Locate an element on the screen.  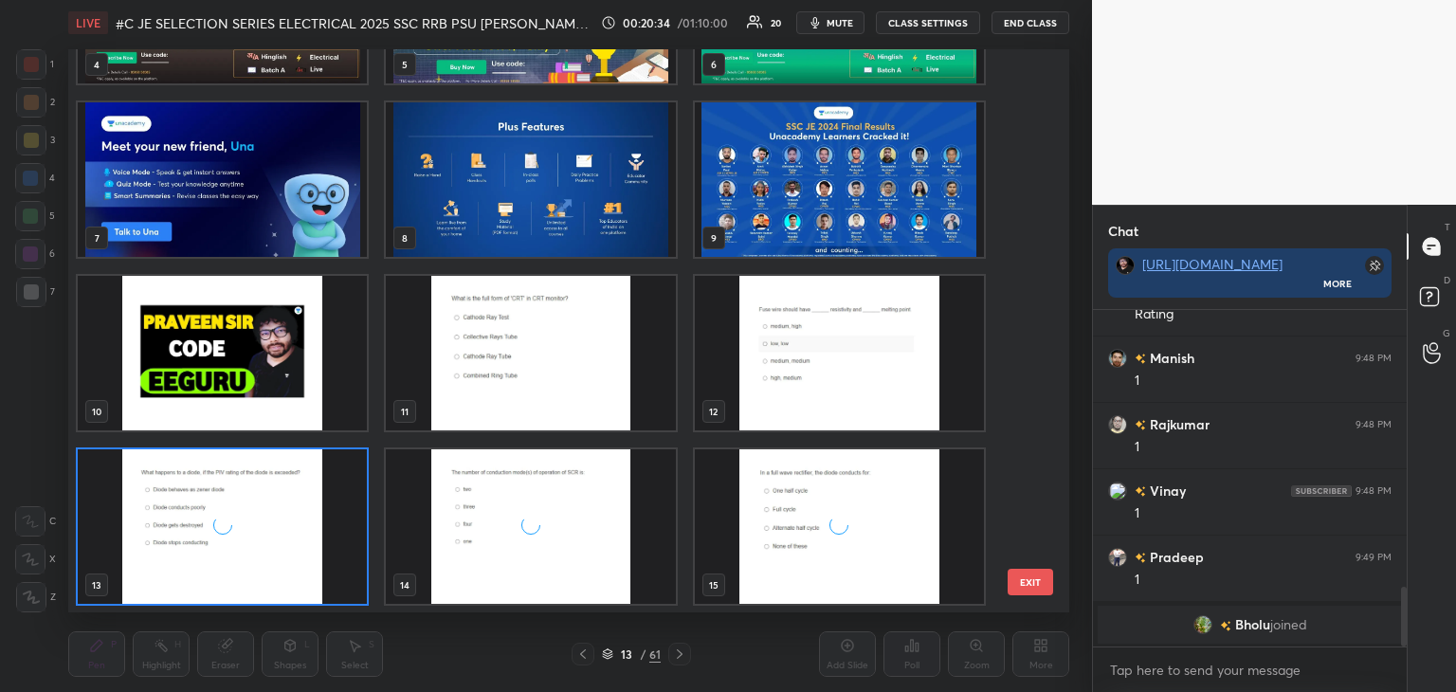
div: 61 is located at coordinates (655, 654).